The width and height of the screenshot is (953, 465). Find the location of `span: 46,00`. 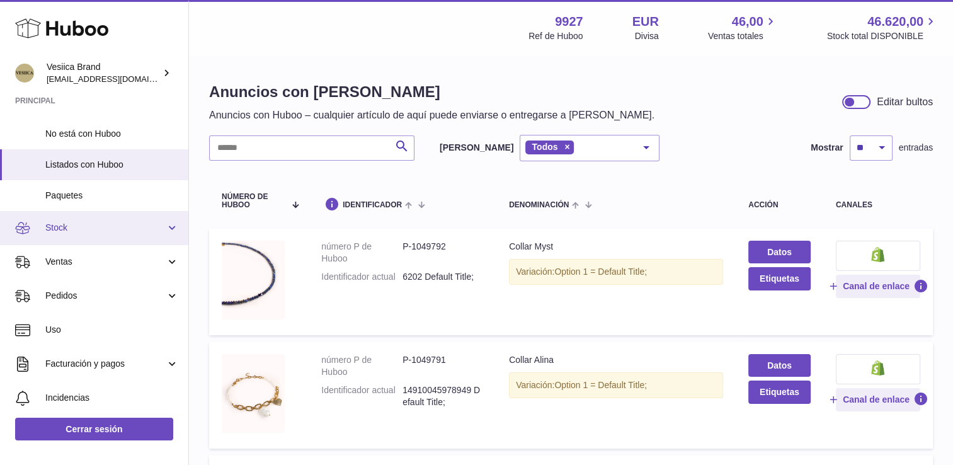

span: 46,00 is located at coordinates (748, 21).